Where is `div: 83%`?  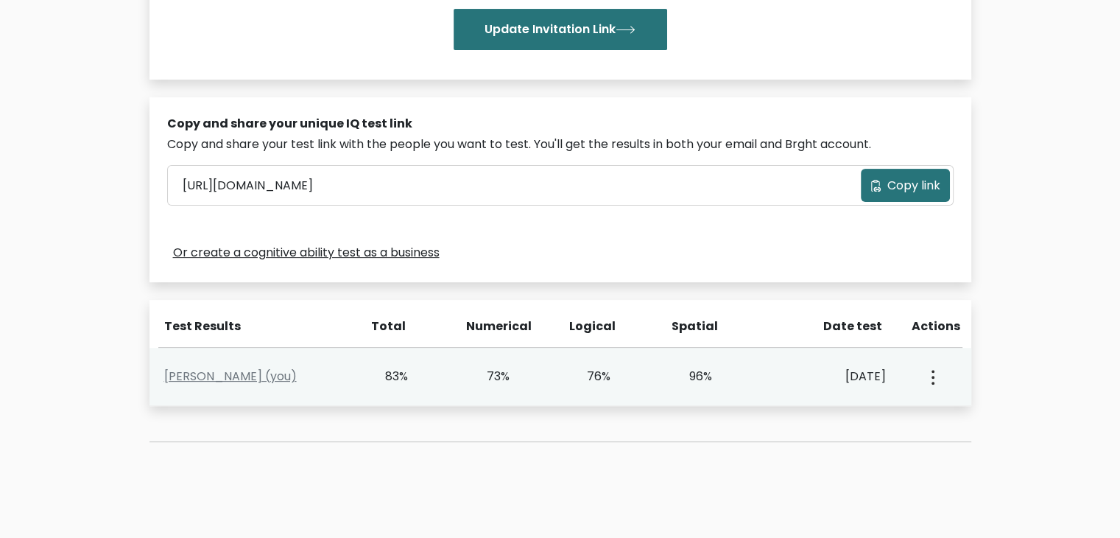
div: 83% is located at coordinates (387, 376).